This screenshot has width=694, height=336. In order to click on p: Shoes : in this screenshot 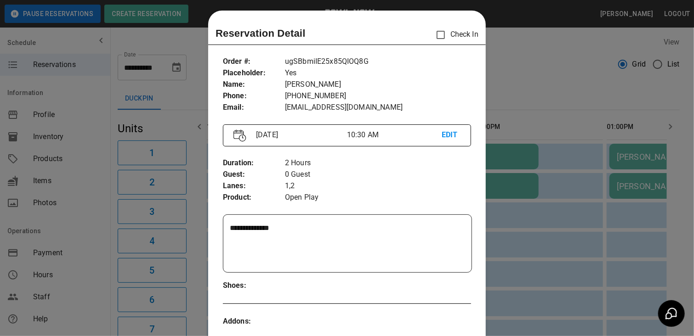, I will do `click(254, 286)`.